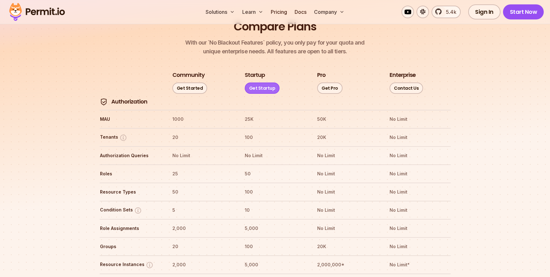 The height and width of the screenshot is (277, 550). What do you see at coordinates (121, 210) in the screenshot?
I see `button: Condition Sets` at bounding box center [121, 210].